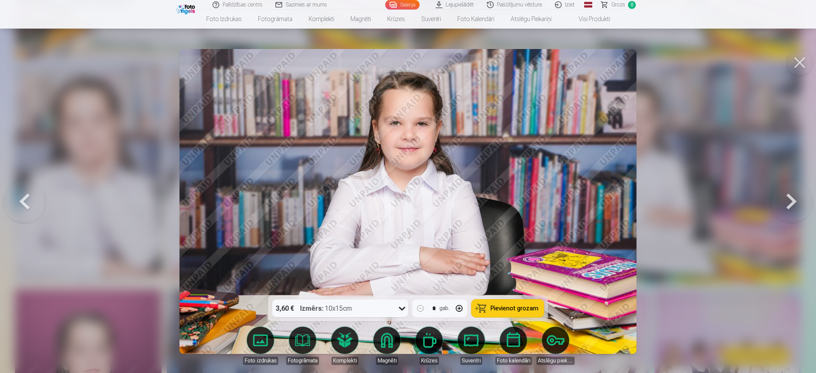 Image resolution: width=816 pixels, height=373 pixels. I want to click on div: Komplekti, so click(345, 360).